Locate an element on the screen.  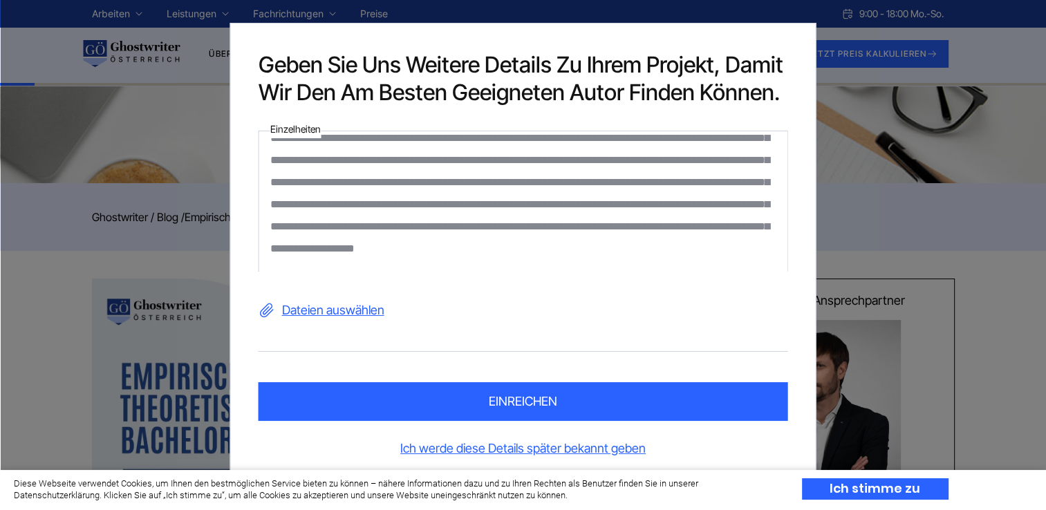
button: einreichen is located at coordinates (524, 402).